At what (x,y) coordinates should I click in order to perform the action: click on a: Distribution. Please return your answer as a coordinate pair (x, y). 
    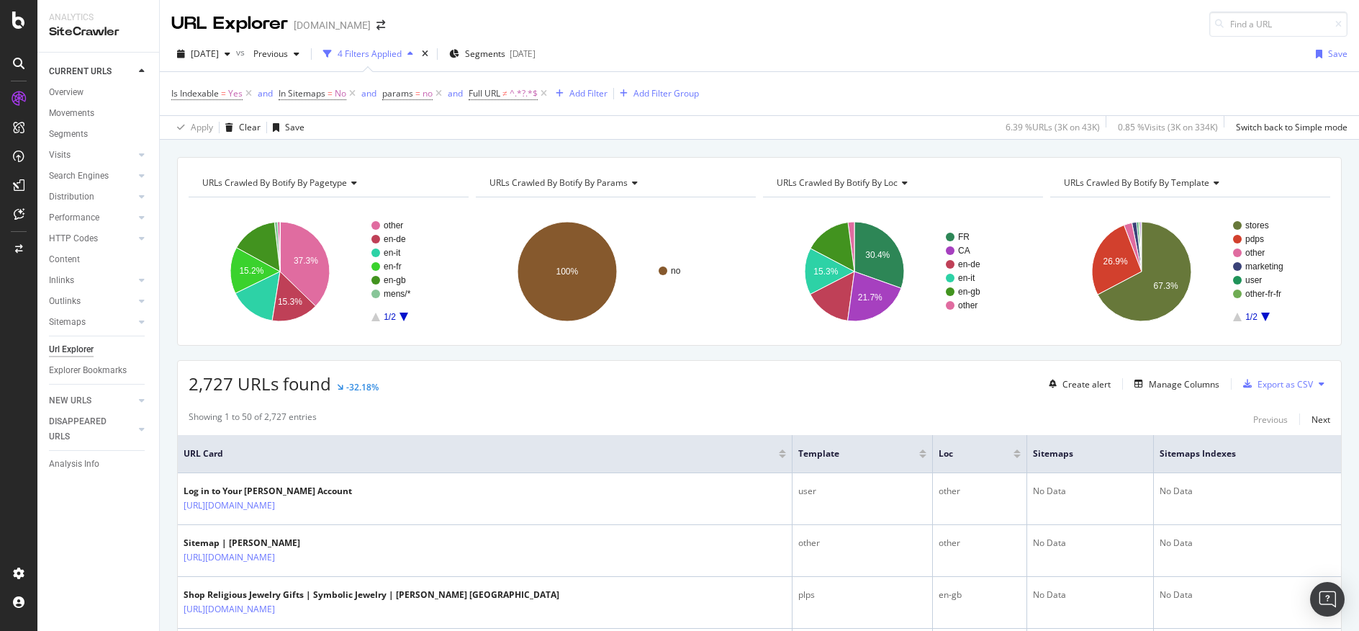
    Looking at the image, I should click on (91, 197).